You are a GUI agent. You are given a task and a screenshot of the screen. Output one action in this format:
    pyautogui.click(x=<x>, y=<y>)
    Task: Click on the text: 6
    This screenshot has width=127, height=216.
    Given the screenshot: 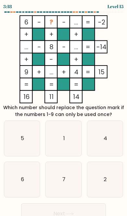 What is the action you would take?
    pyautogui.click(x=22, y=179)
    